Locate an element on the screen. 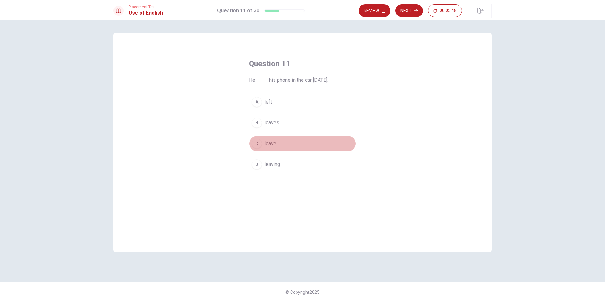 This screenshot has height=302, width=605. button: Review is located at coordinates (375, 11).